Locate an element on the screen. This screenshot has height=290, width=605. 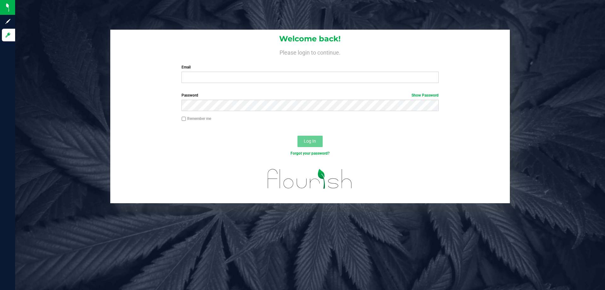
a: Show Password is located at coordinates (425, 95).